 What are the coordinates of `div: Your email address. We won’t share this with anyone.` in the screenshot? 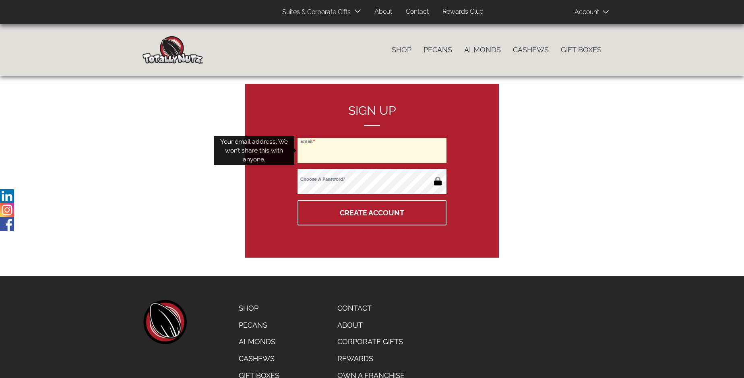 It's located at (254, 150).